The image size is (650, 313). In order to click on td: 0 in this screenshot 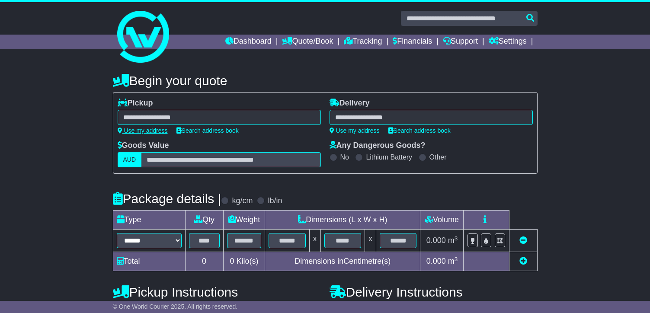, I will do `click(204, 262)`.